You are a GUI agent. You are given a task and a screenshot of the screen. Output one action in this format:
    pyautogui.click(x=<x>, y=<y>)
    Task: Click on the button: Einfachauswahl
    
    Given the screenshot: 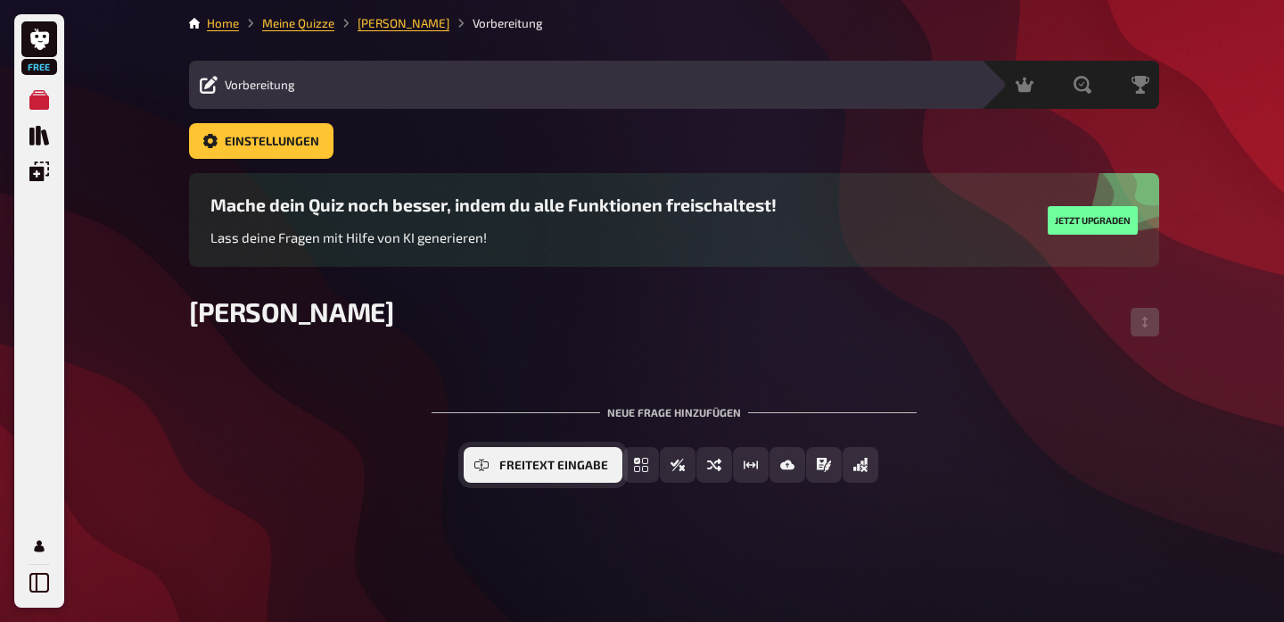 What is the action you would take?
    pyautogui.click(x=641, y=465)
    